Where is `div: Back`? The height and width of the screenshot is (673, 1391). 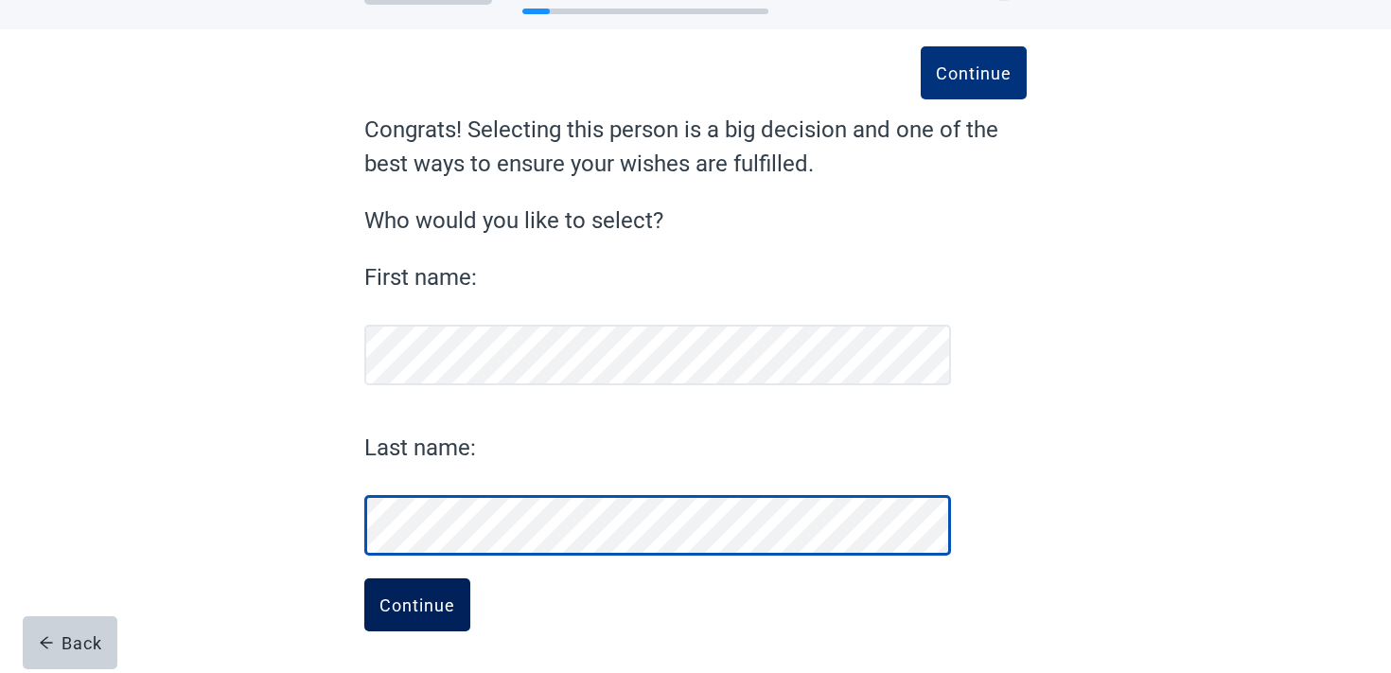
div: Back is located at coordinates (70, 643).